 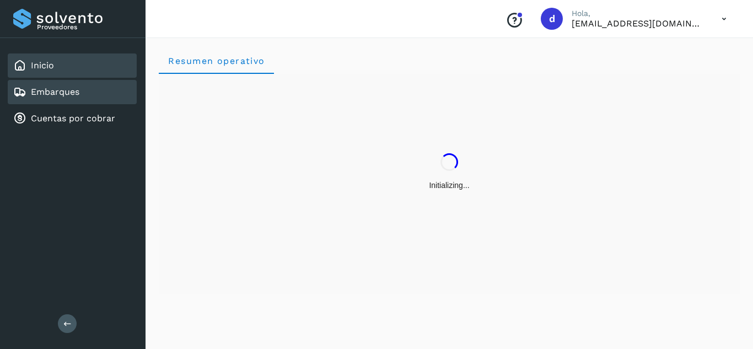 What do you see at coordinates (55, 91) in the screenshot?
I see `a: Embarques` at bounding box center [55, 91].